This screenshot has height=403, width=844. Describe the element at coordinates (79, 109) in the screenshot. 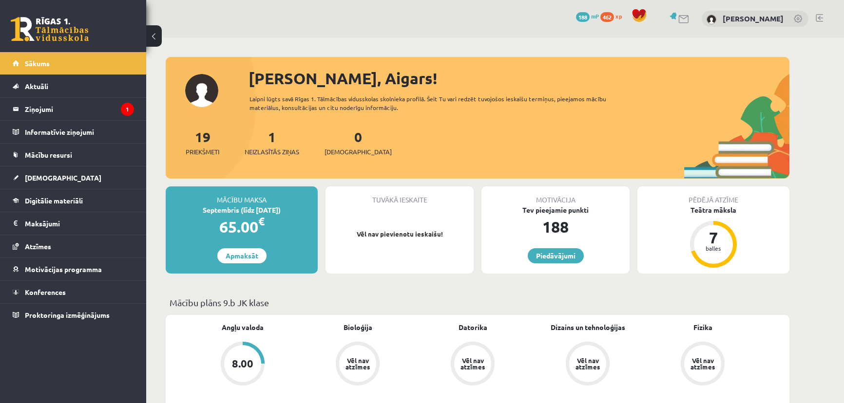

I see `legend: Ziņojumi` at that location.